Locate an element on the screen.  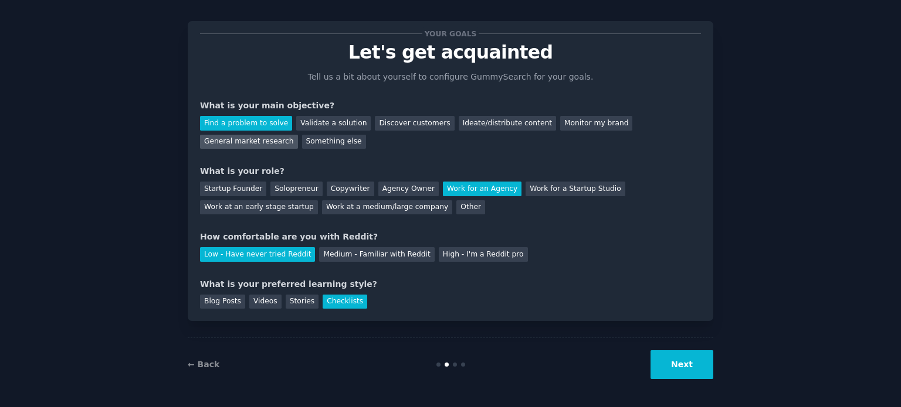
div: What is your role? is located at coordinates (450, 171).